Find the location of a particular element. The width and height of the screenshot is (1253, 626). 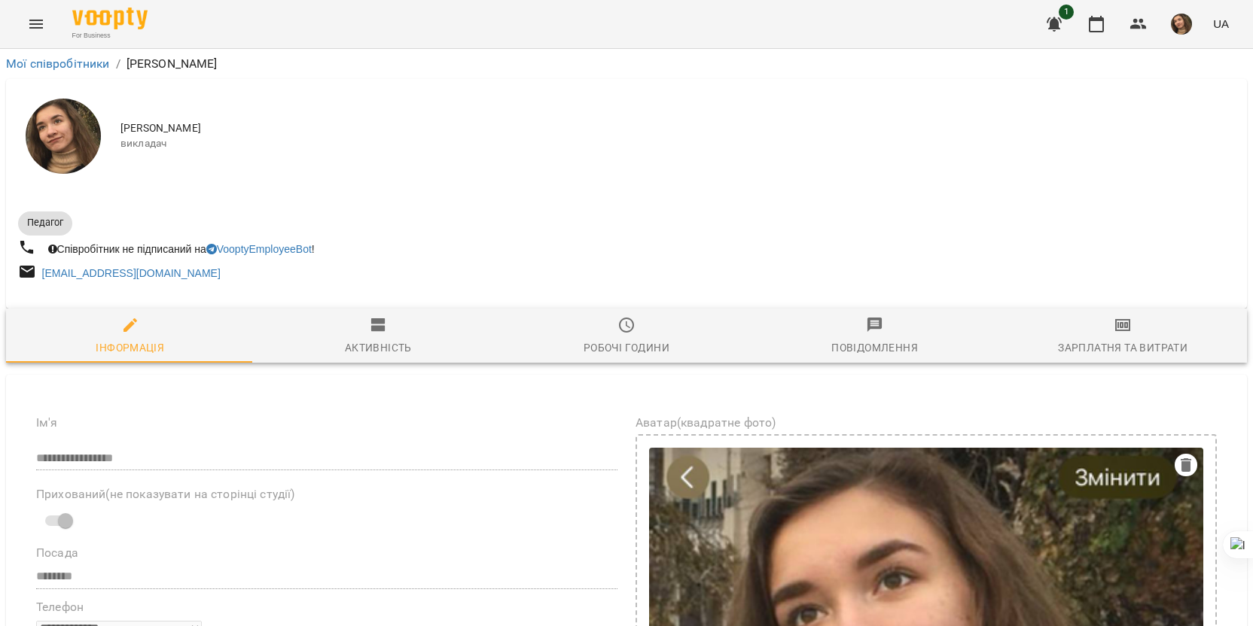

button: UA is located at coordinates (1220, 23).